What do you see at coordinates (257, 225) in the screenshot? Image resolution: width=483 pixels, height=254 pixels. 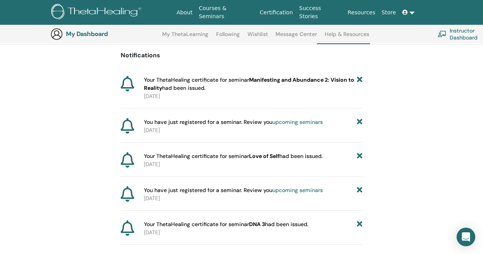 I see `b: DNA 3` at bounding box center [257, 225].